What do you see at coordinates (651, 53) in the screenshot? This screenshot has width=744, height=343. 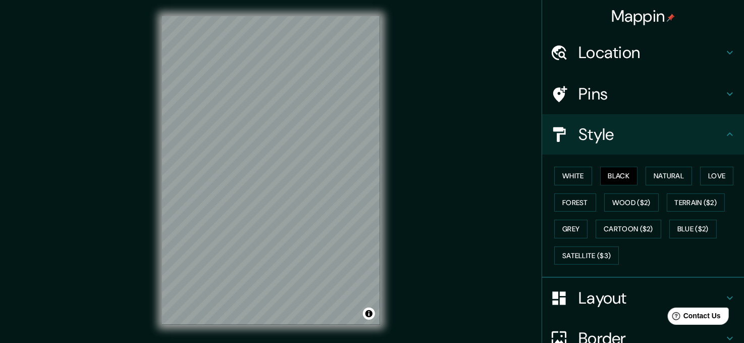 I see `h4: Location` at bounding box center [651, 53].